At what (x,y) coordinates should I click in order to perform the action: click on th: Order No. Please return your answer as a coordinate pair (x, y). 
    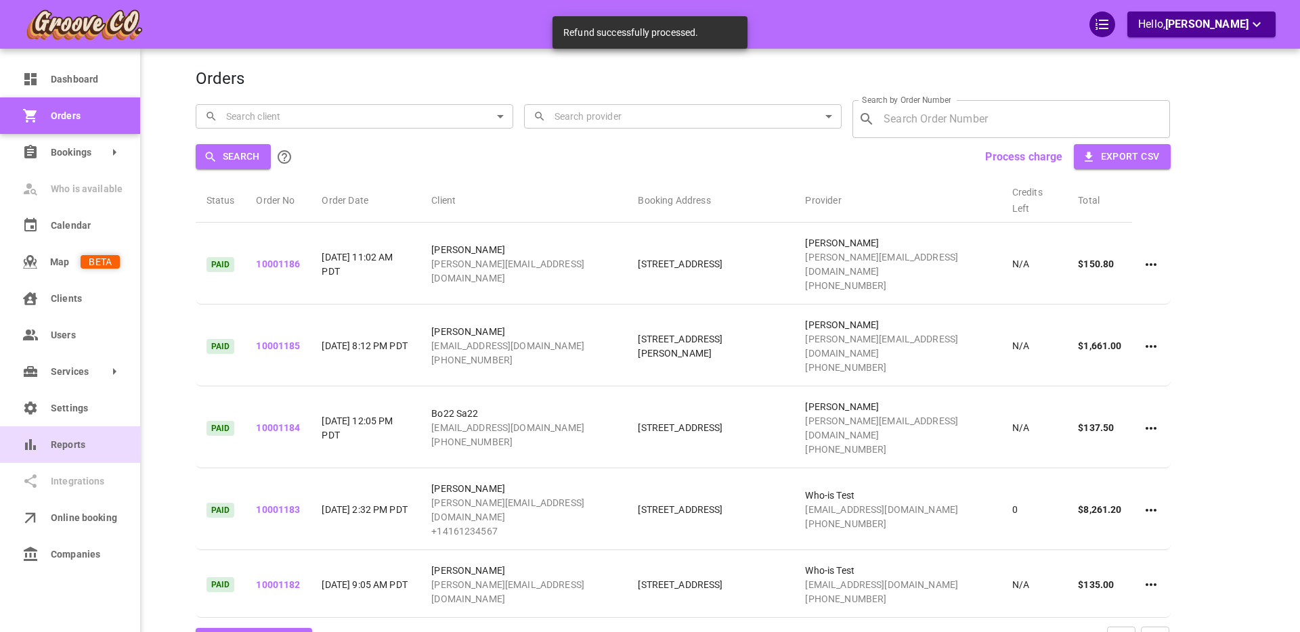
    Looking at the image, I should click on (278, 198).